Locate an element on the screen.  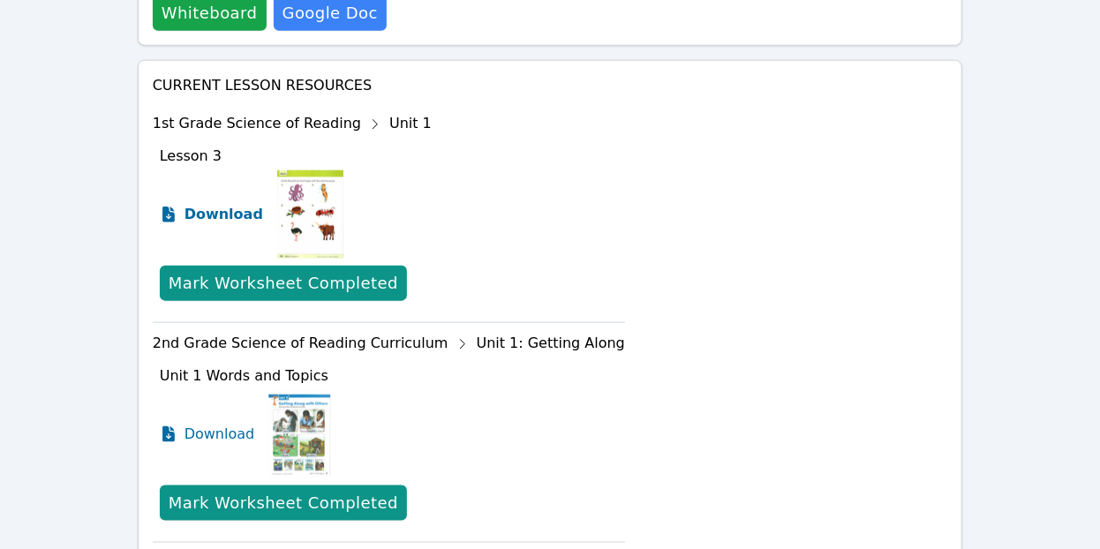
div: 1st Grade Science of Reading Unit 1 is located at coordinates (388, 124).